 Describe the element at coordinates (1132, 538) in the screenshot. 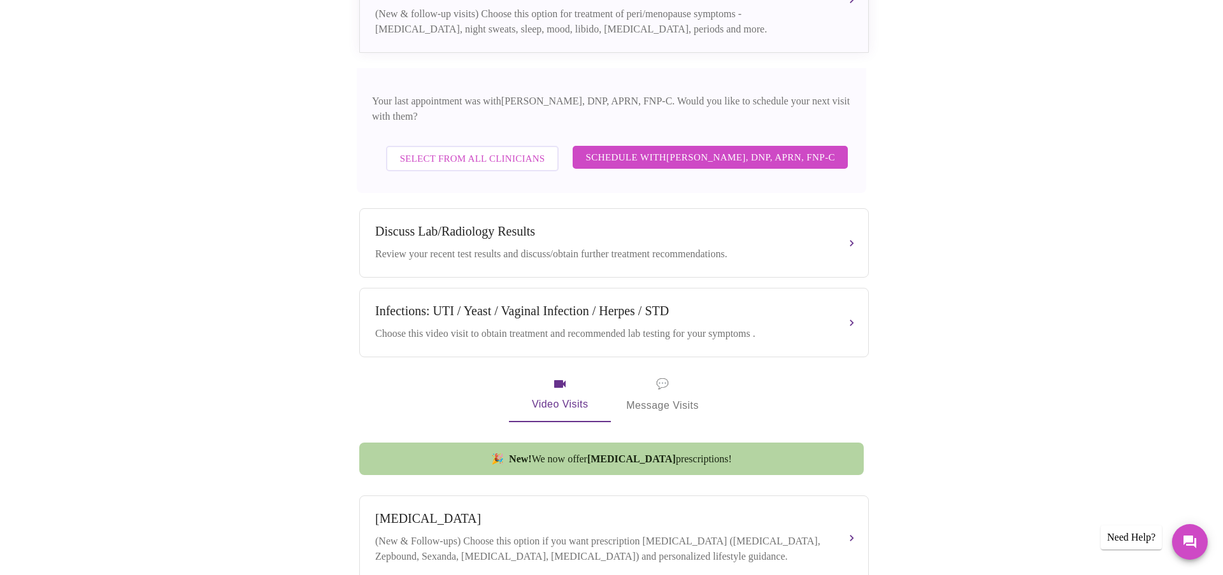

I see `div: Need Help?` at that location.